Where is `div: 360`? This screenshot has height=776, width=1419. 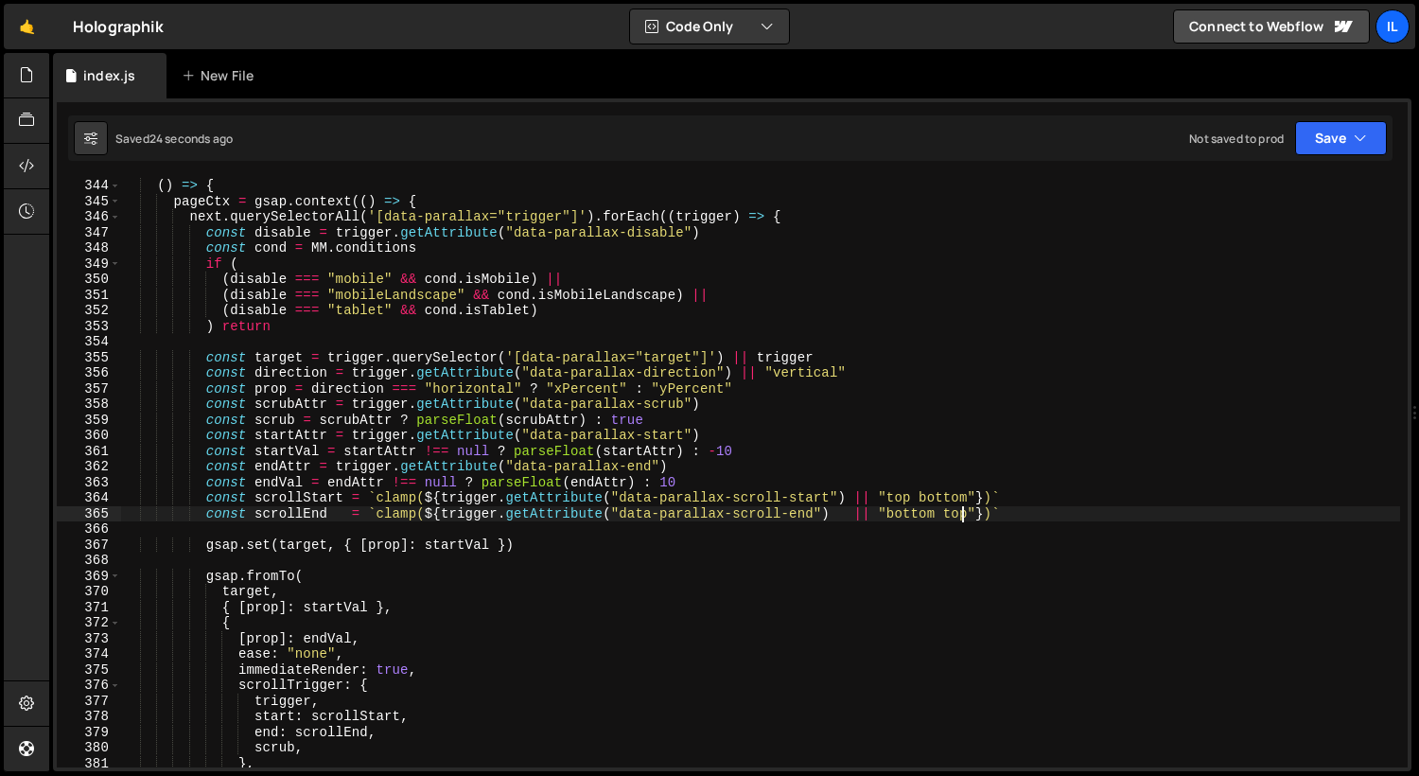
div: 360 is located at coordinates (89, 435).